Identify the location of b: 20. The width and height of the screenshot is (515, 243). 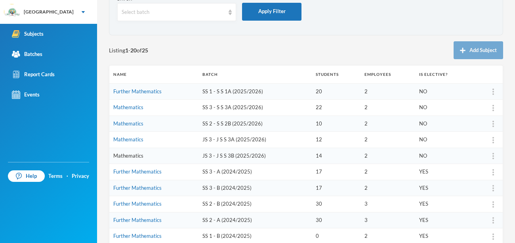
(134, 50).